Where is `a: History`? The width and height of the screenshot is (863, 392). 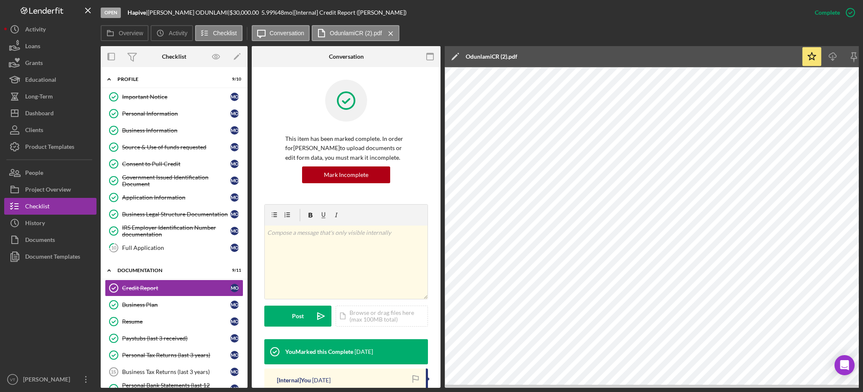 a: History is located at coordinates (50, 223).